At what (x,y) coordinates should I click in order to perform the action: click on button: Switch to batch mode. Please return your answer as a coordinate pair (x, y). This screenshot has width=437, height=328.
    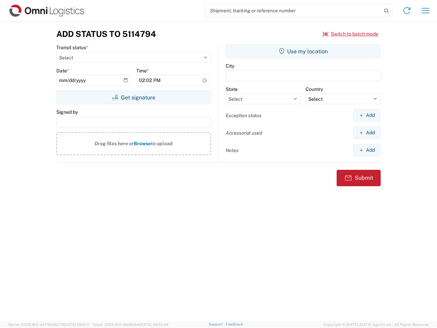
    Looking at the image, I should click on (350, 34).